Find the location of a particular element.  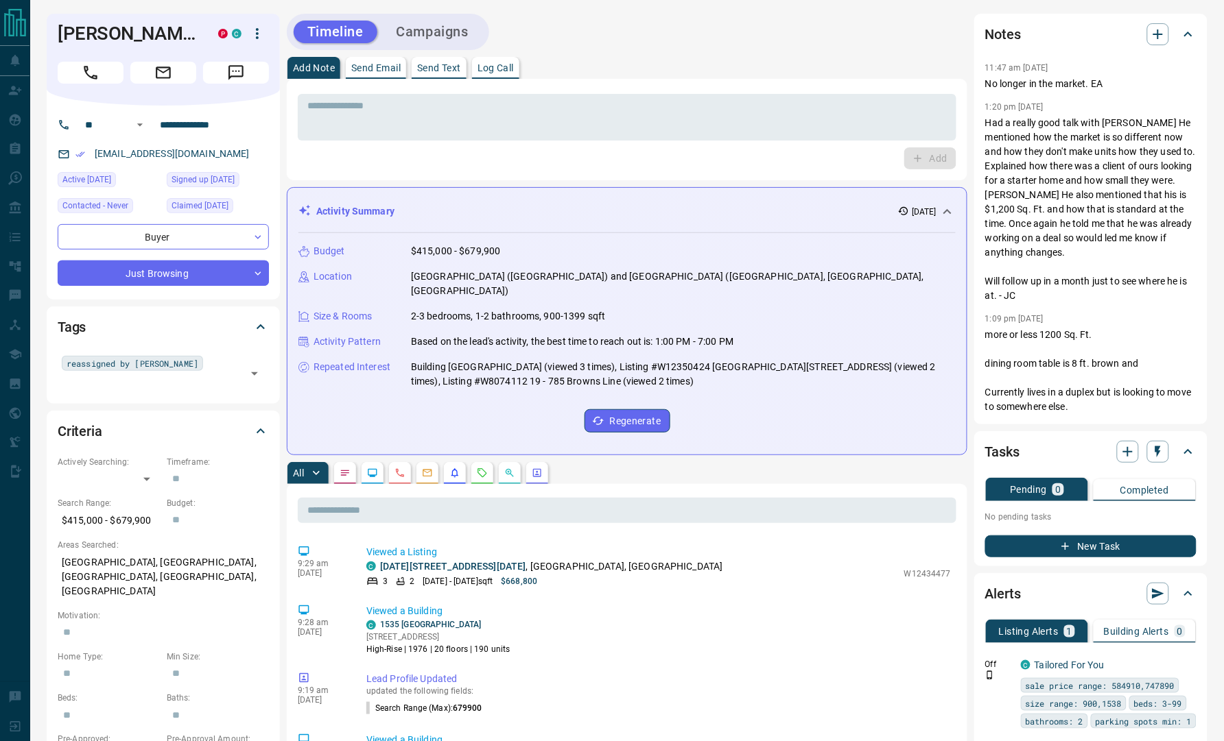

p: Send Text is located at coordinates (439, 68).